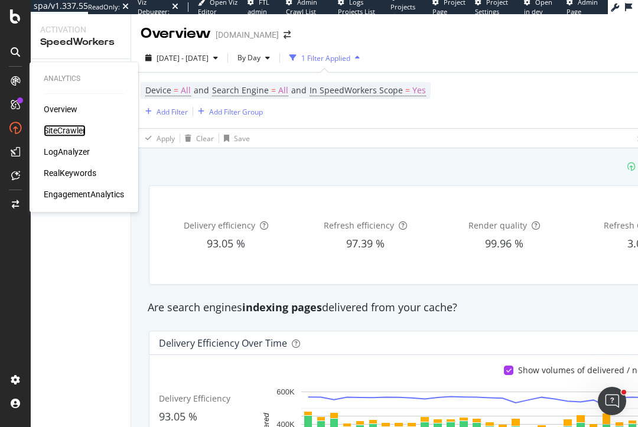  Describe the element at coordinates (64, 131) in the screenshot. I see `a: SiteCrawler` at that location.